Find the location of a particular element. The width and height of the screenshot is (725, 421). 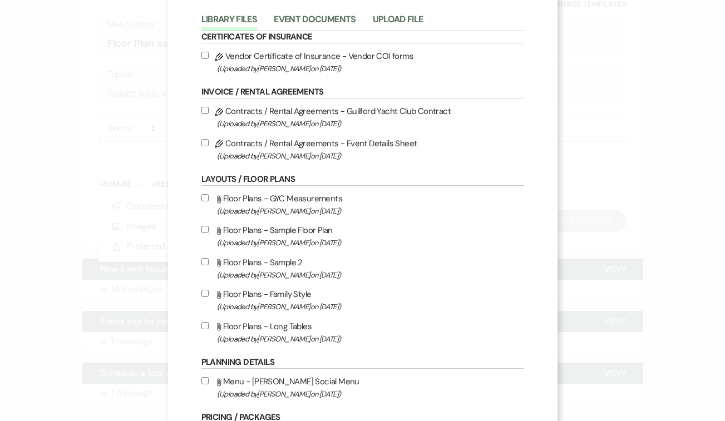

label: Floor Plans - Sample 2 is located at coordinates (363, 268).